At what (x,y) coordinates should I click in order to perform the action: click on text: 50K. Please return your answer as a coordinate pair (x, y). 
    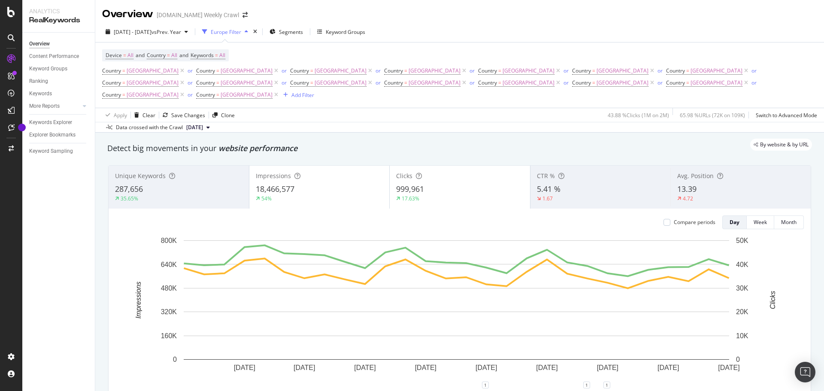
    Looking at the image, I should click on (742, 240).